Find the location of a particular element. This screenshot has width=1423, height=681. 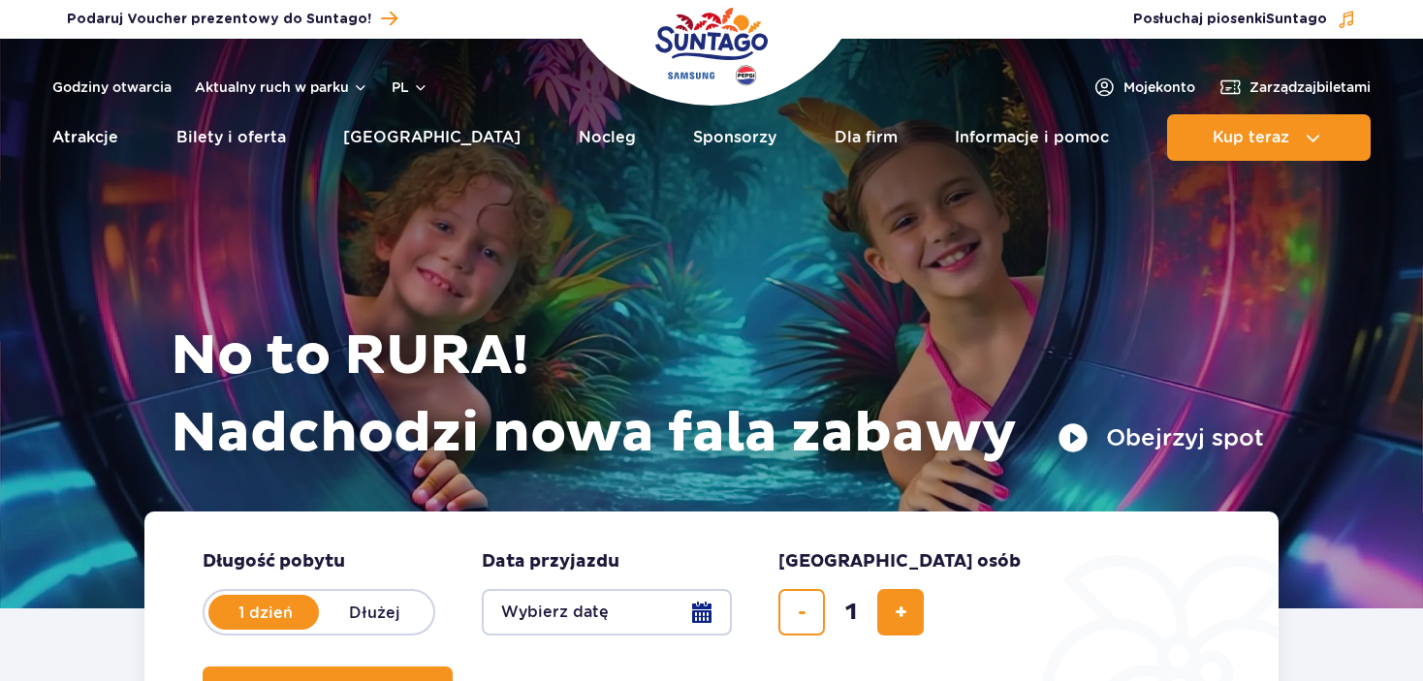

span: Suntago is located at coordinates (1296, 19).